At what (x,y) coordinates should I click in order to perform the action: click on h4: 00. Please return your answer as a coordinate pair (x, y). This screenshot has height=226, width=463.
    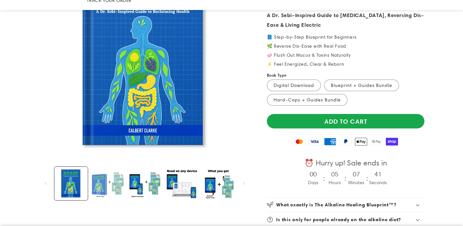
    Looking at the image, I should click on (313, 174).